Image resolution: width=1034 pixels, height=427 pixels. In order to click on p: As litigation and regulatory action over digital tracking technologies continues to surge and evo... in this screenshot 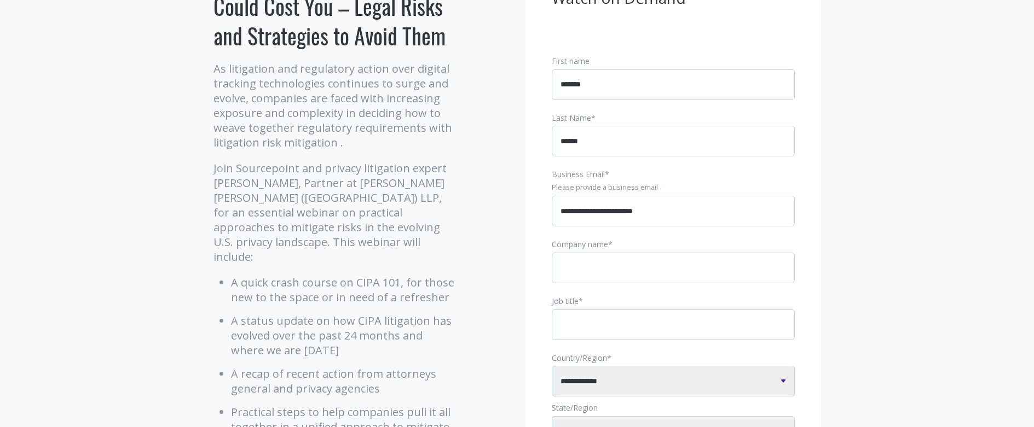, I will do `click(335, 106)`.